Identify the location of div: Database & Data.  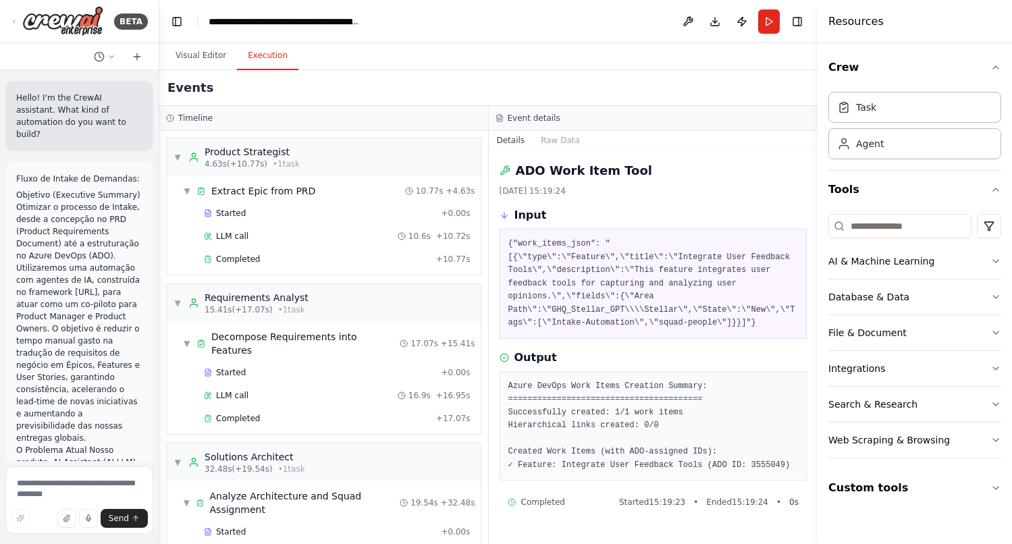
(869, 297).